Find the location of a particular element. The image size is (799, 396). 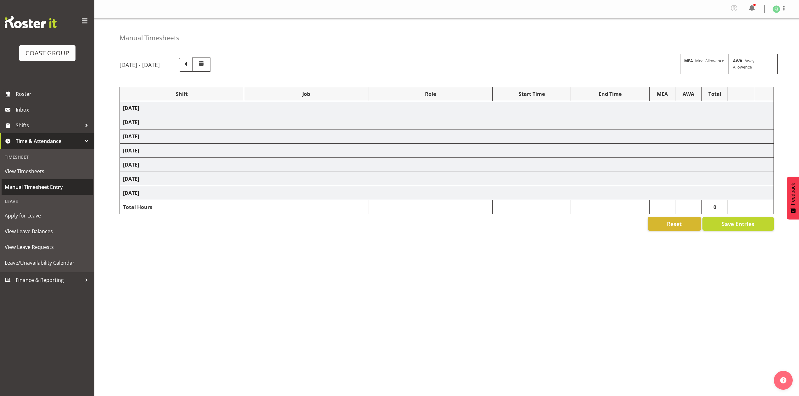

button: Reset is located at coordinates (674, 224).